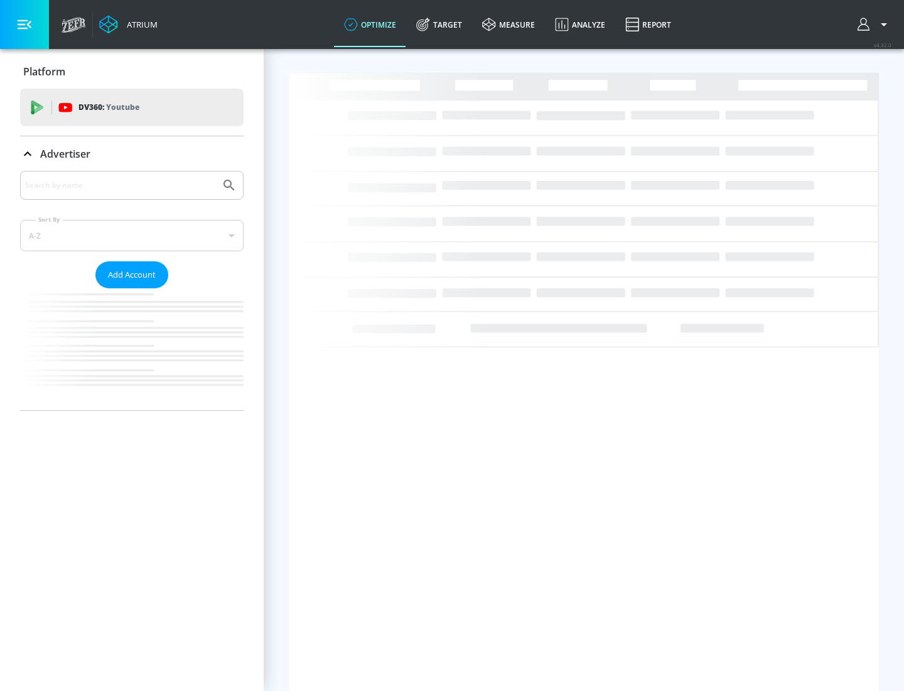  Describe the element at coordinates (580, 24) in the screenshot. I see `a: Analyze` at that location.